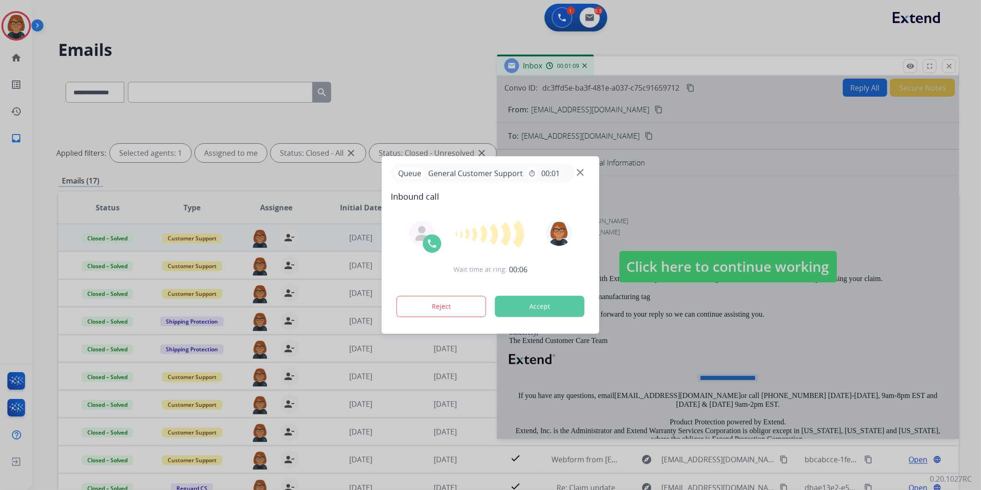 Image resolution: width=981 pixels, height=490 pixels. Describe the element at coordinates (950, 478) in the screenshot. I see `p: 0.20.1027RC` at that location.